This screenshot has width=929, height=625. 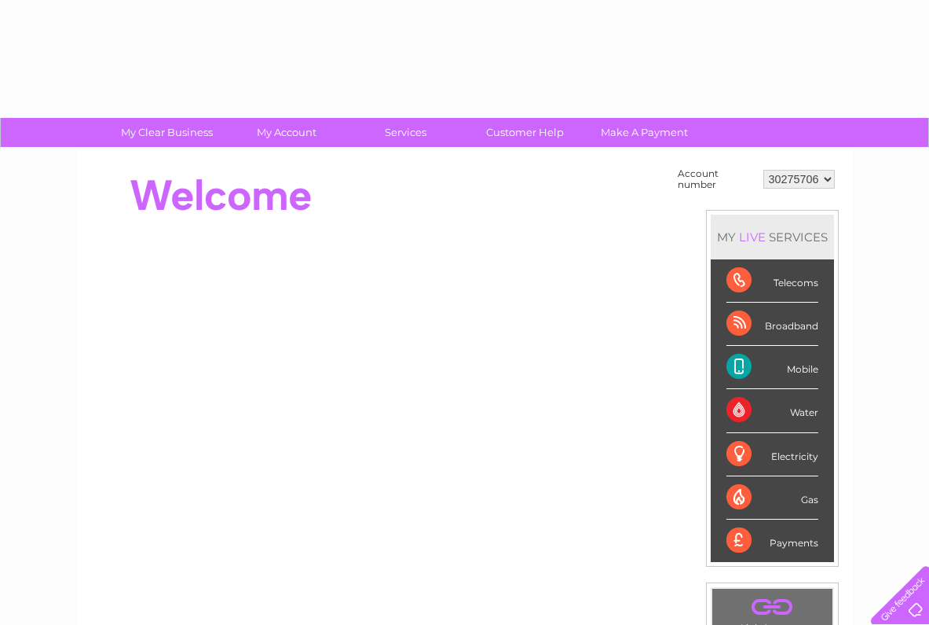 What do you see at coordinates (772, 454) in the screenshot?
I see `div: Electricity` at bounding box center [772, 454].